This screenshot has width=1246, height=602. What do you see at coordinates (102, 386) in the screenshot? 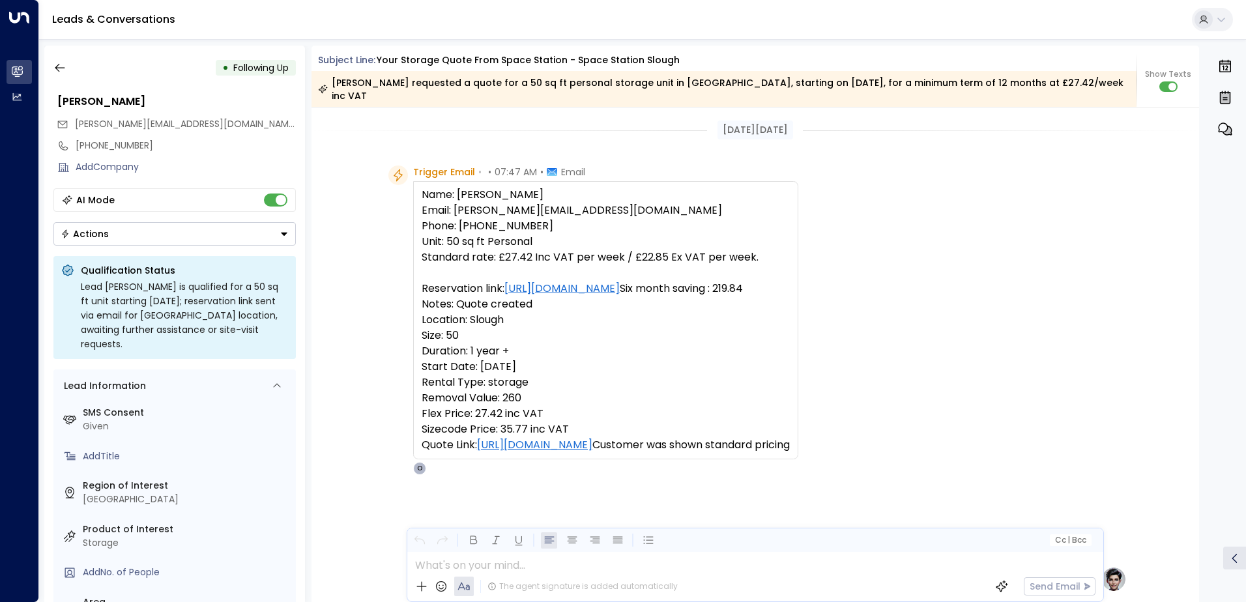
I see `div: Lead Information` at bounding box center [102, 386].